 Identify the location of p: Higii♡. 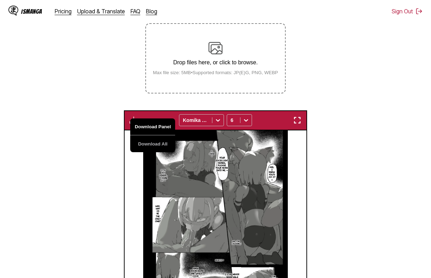
(220, 260).